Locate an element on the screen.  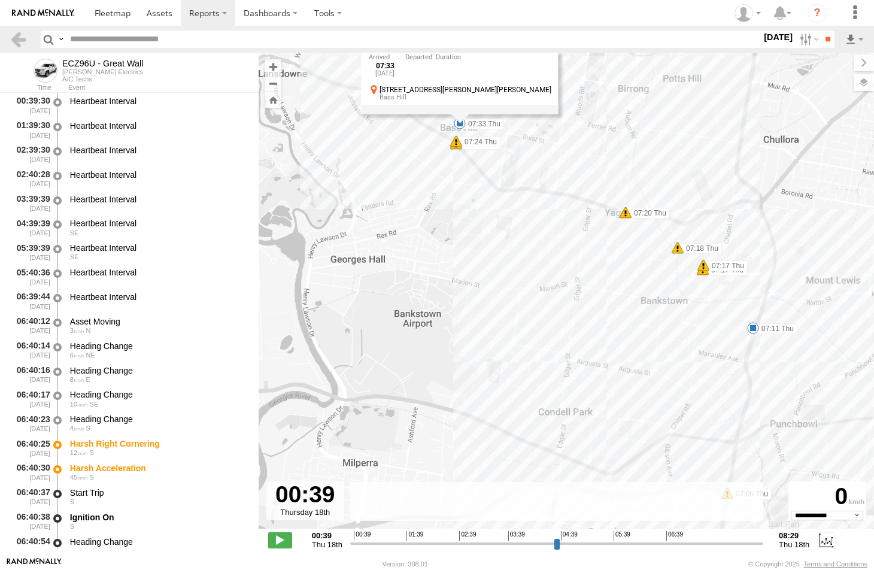
span: Heading: 135 is located at coordinates (74, 551).